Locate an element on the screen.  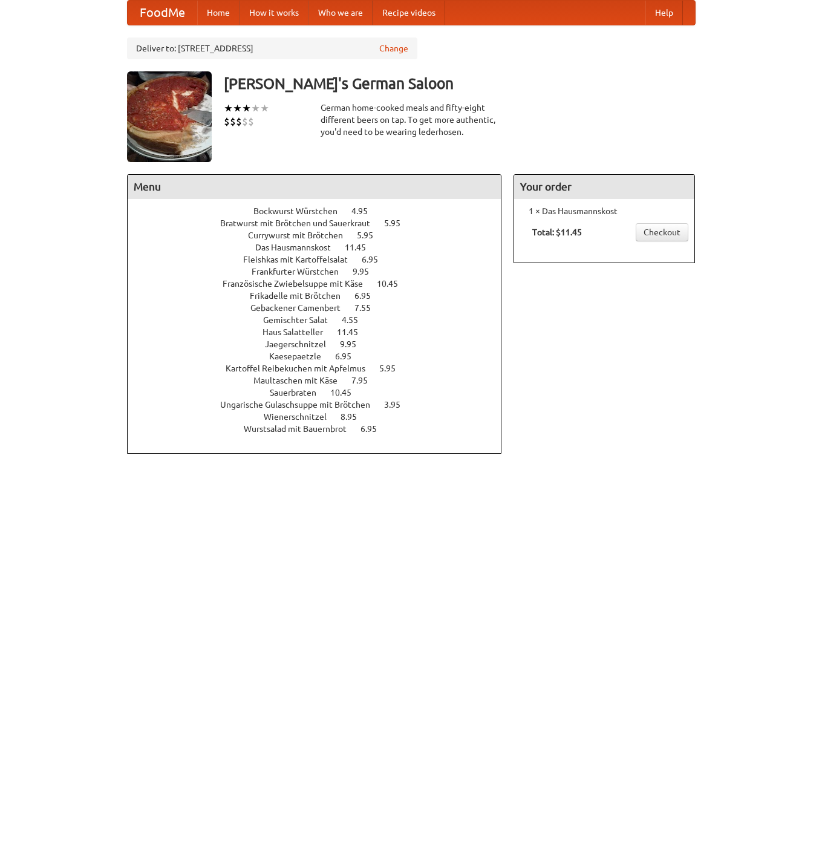
span: Wienerschnitzel is located at coordinates (301, 417).